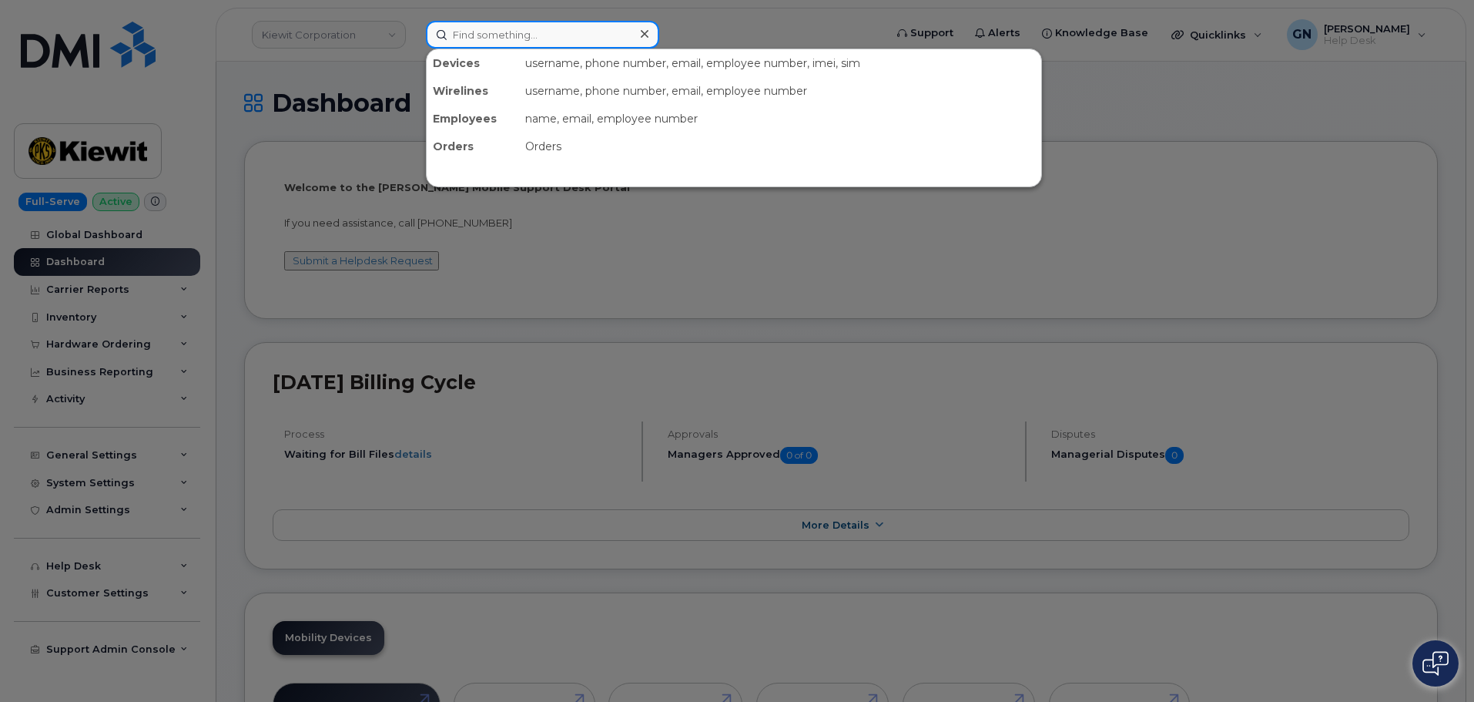 The image size is (1474, 702). Describe the element at coordinates (780, 119) in the screenshot. I see `div: name, email, employee number` at that location.